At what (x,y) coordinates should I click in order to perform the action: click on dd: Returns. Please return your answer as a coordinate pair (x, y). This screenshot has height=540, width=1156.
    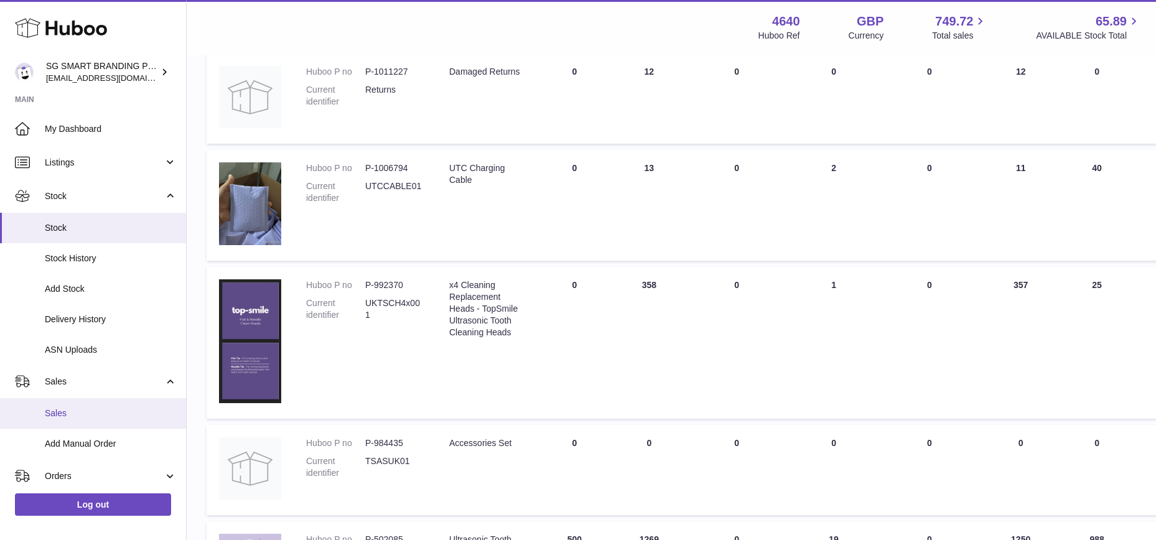
    Looking at the image, I should click on (394, 96).